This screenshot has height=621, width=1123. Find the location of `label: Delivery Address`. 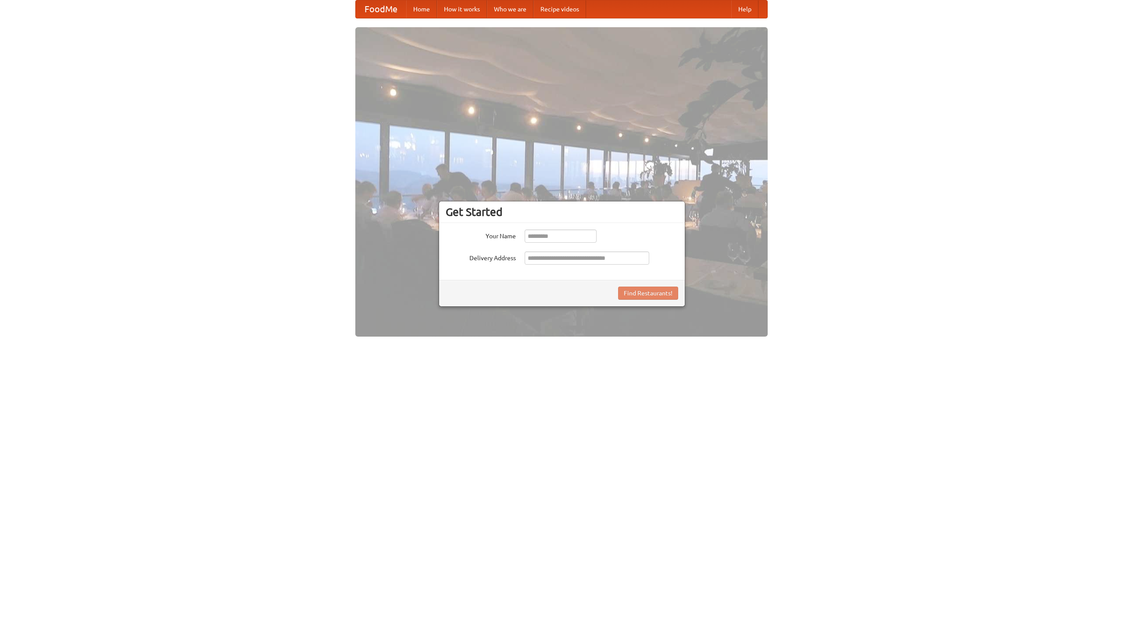

label: Delivery Address is located at coordinates (481, 257).